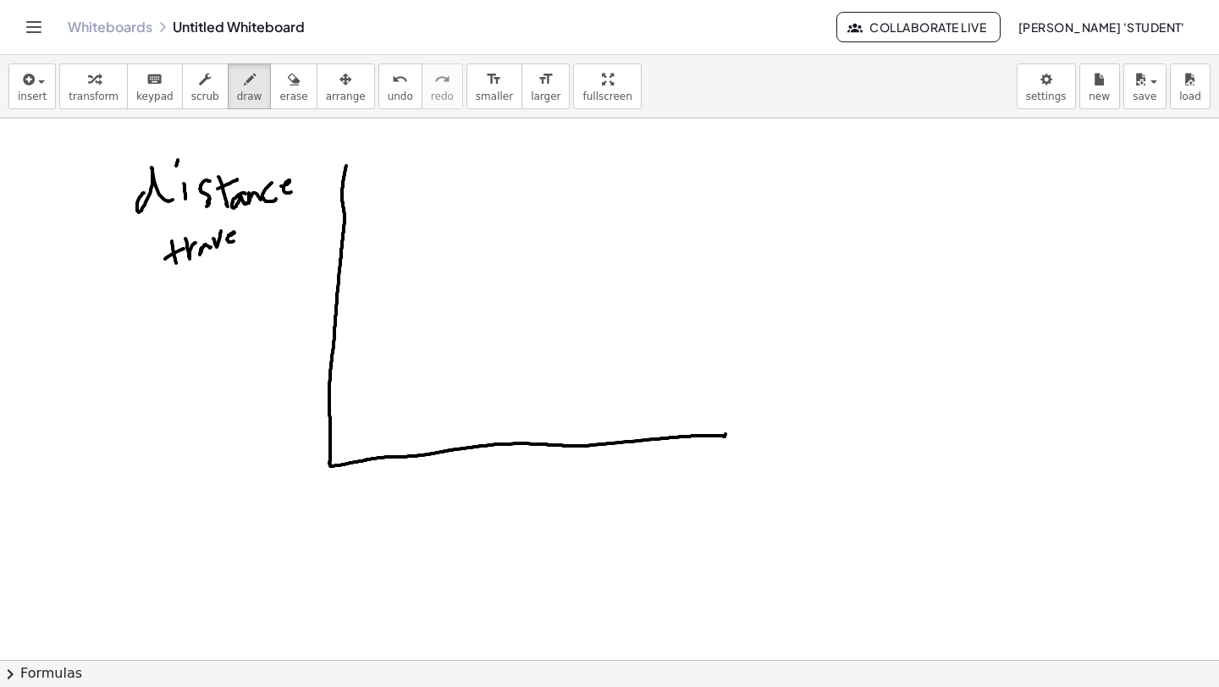 This screenshot has width=1219, height=687. What do you see at coordinates (32, 96) in the screenshot?
I see `span: insert` at bounding box center [32, 96].